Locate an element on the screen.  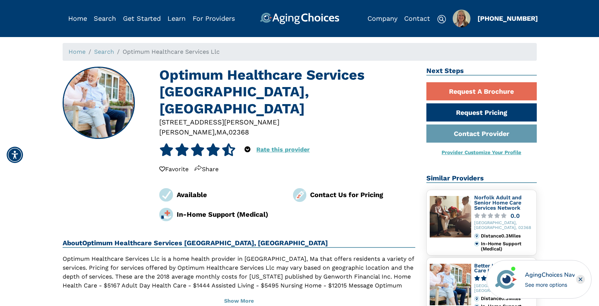
span: Optimum Healthcare Services Llc is located at coordinates (171, 52).